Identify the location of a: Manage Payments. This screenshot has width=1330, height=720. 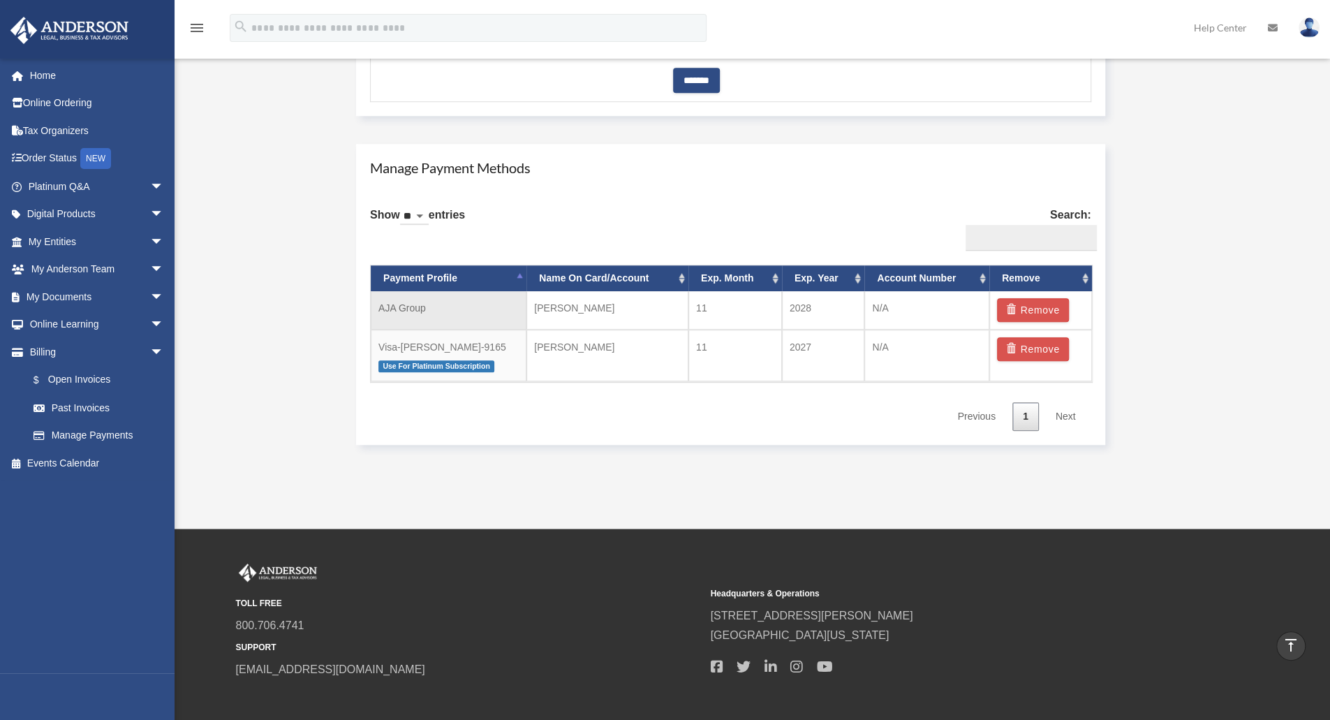
(98, 436).